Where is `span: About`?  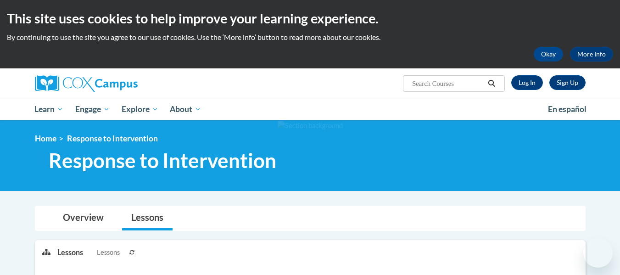
span: About is located at coordinates (186, 109).